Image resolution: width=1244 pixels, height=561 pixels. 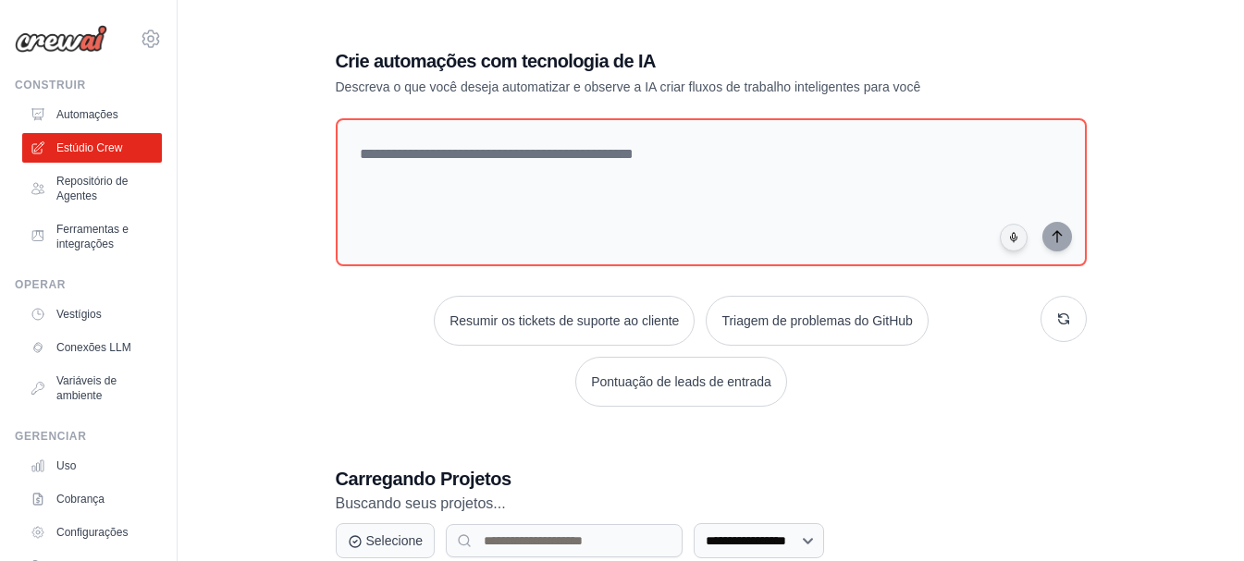 I want to click on font: Ferramentas e integrações, so click(x=92, y=237).